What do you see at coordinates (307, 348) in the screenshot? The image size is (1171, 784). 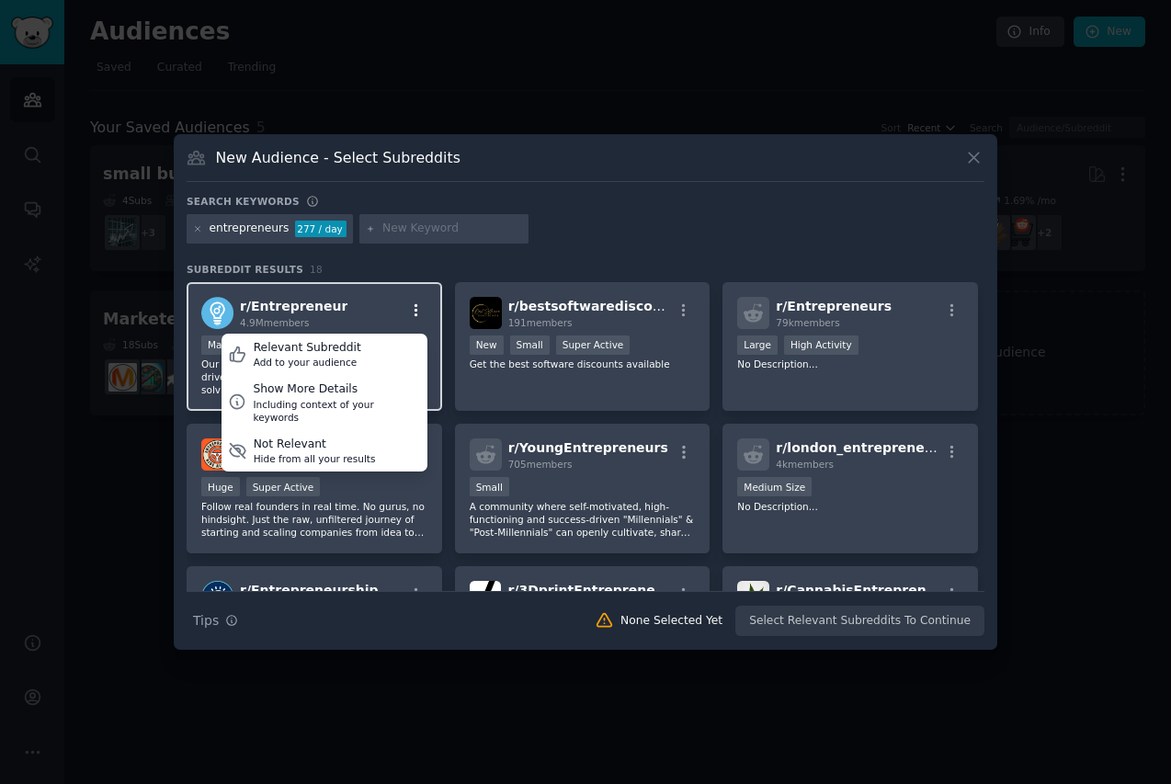 I see `div: Relevant Subreddit` at bounding box center [307, 348].